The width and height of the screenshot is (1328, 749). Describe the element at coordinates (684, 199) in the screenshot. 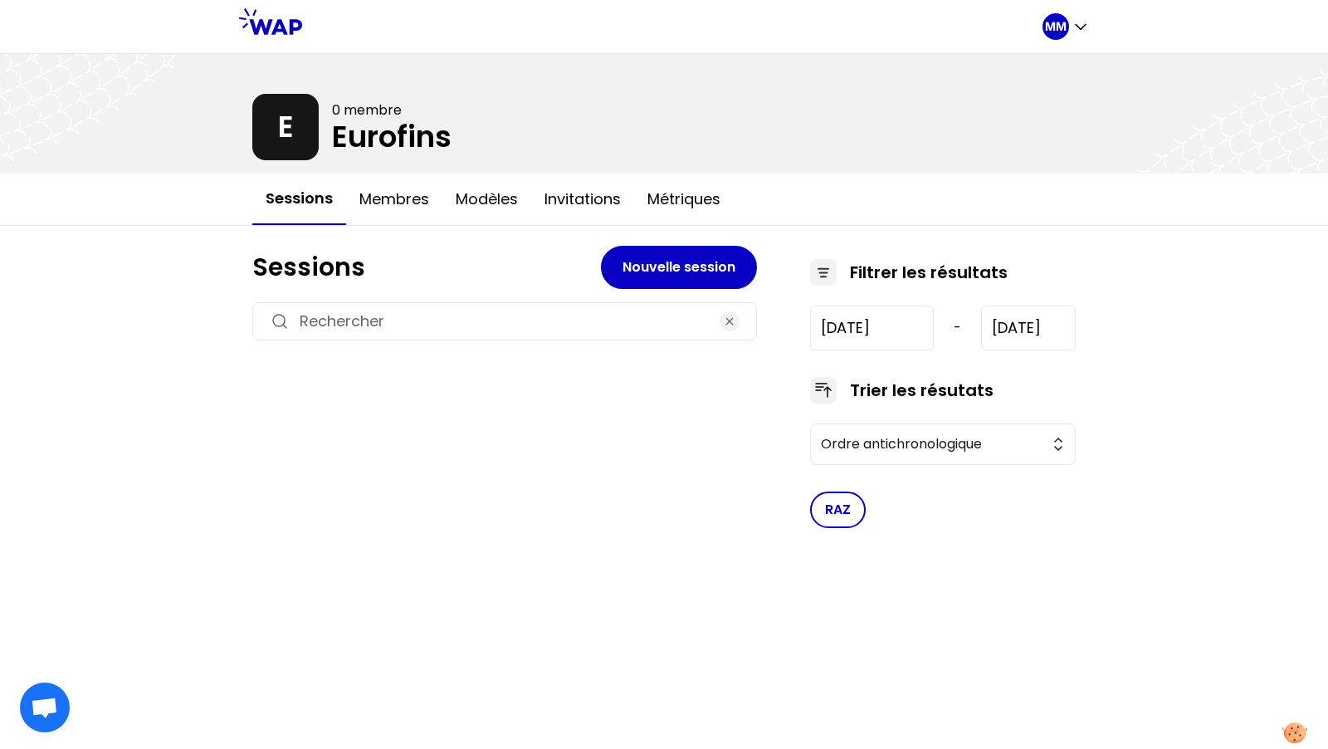

I see `button: Métriques` at that location.